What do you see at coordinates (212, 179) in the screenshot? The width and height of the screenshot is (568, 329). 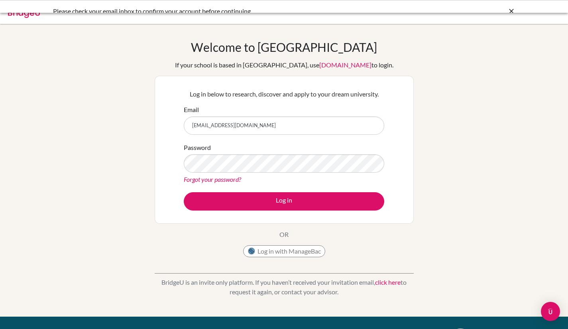 I see `a: Forgot your password?` at bounding box center [212, 179].